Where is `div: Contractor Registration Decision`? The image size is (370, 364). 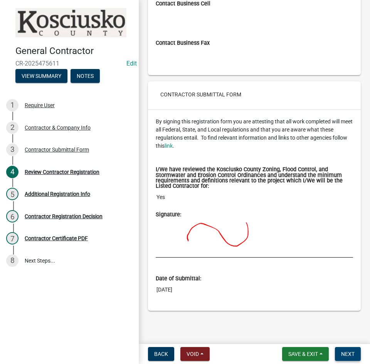 div: Contractor Registration Decision is located at coordinates (64, 216).